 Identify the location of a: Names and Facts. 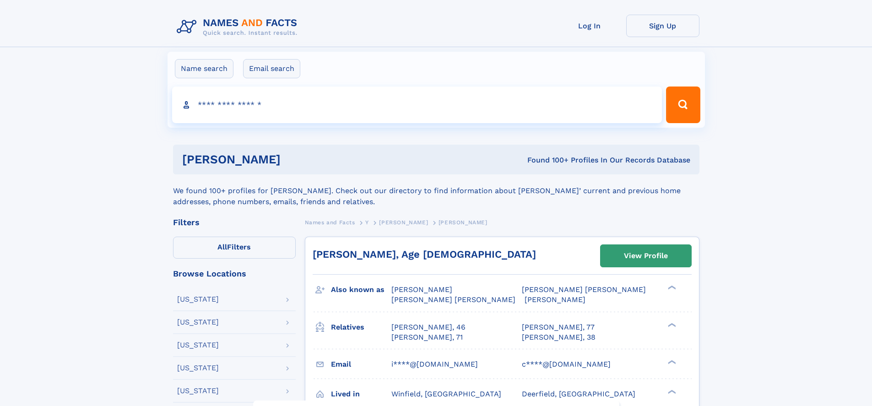
(330, 222).